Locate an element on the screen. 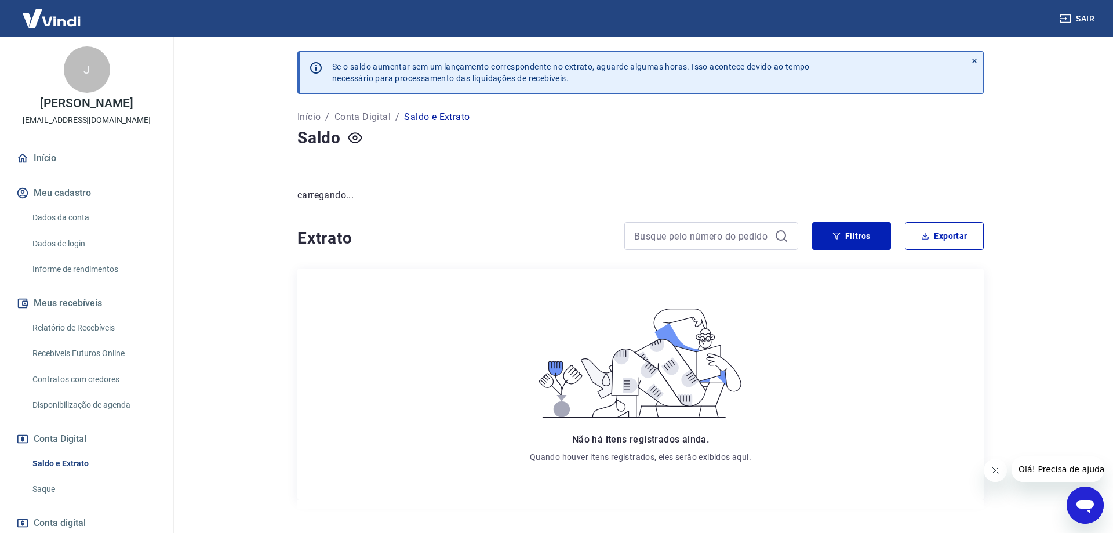 The image size is (1113, 533). p: Quando houver itens registrados, eles serão exibidos aqui. is located at coordinates (641, 457).